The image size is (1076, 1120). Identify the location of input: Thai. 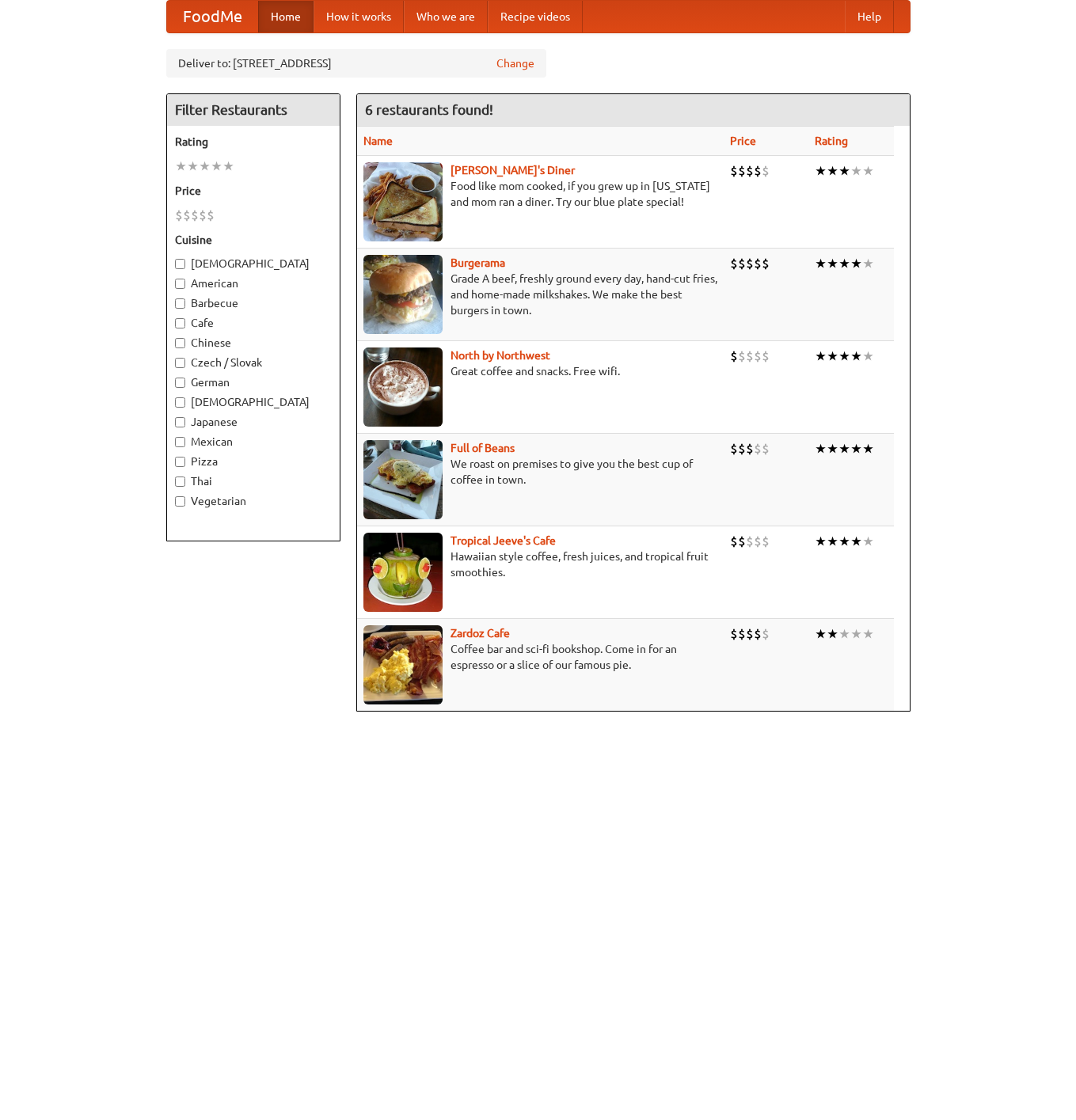
(179, 481).